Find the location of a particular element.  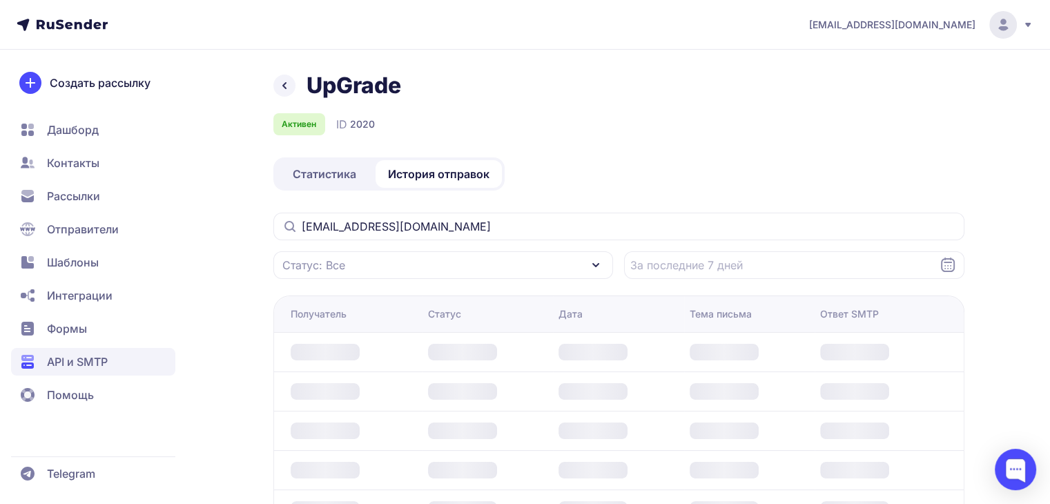

div: Статус is located at coordinates (444, 314).